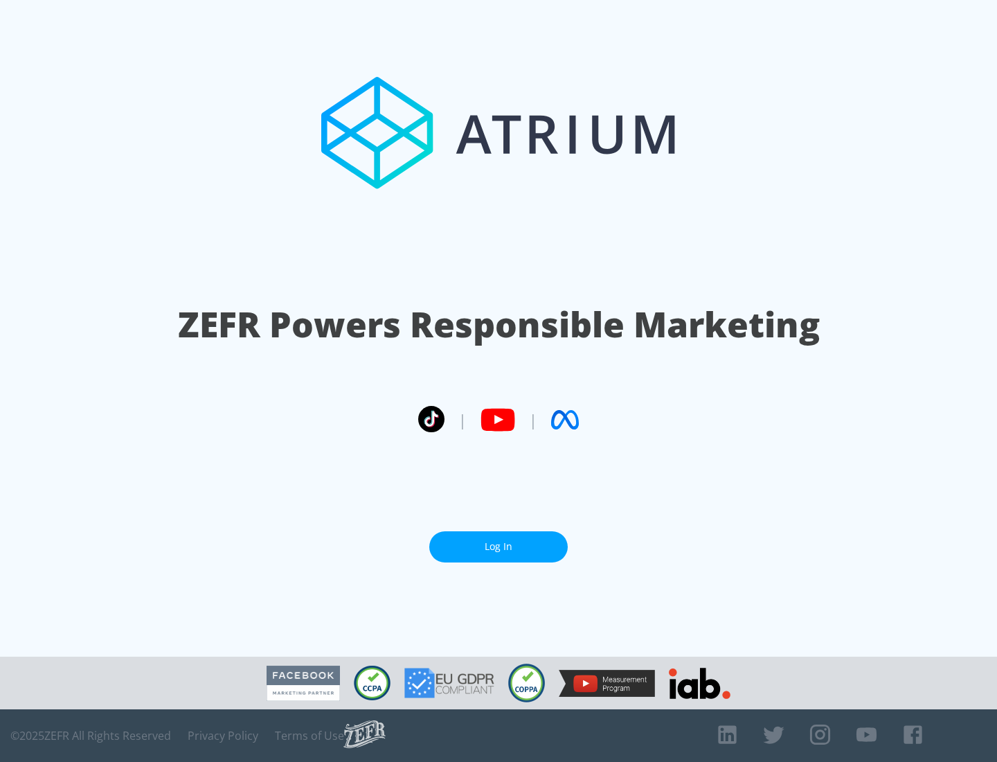  I want to click on img: IAB, so click(699, 683).